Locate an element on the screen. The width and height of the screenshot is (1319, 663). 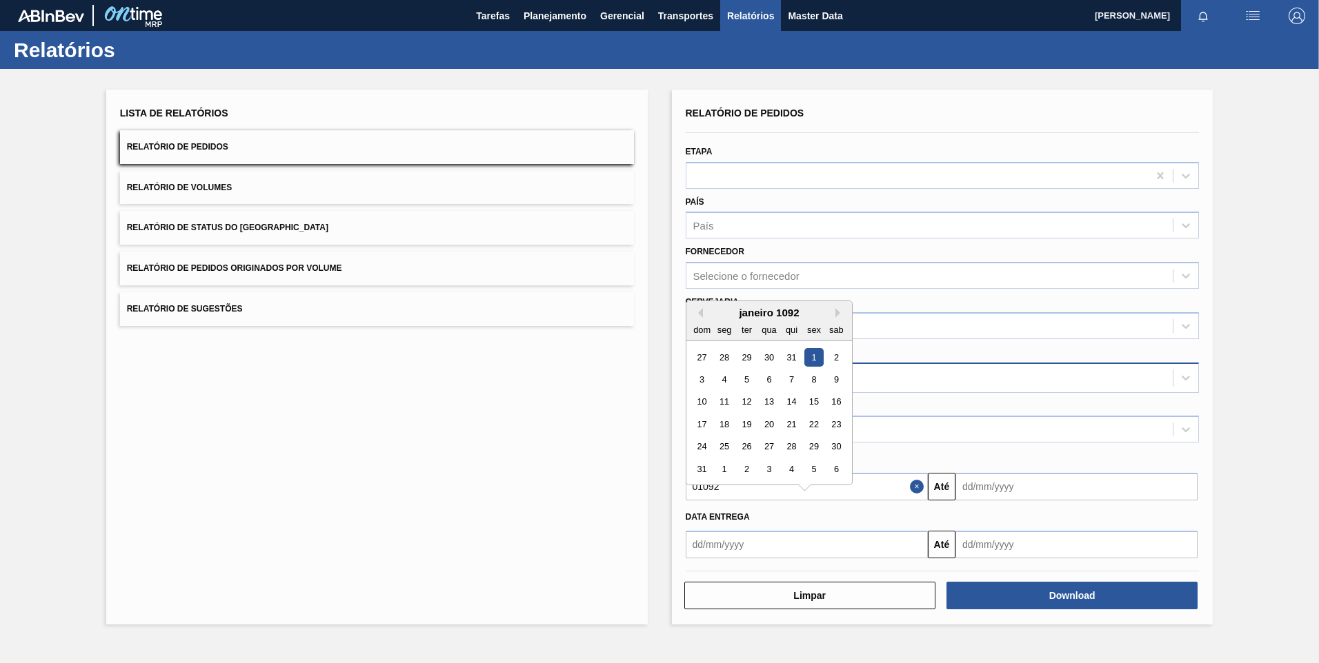
div: Choose domingo, 10 de janeiro de 1092 is located at coordinates (701, 402).